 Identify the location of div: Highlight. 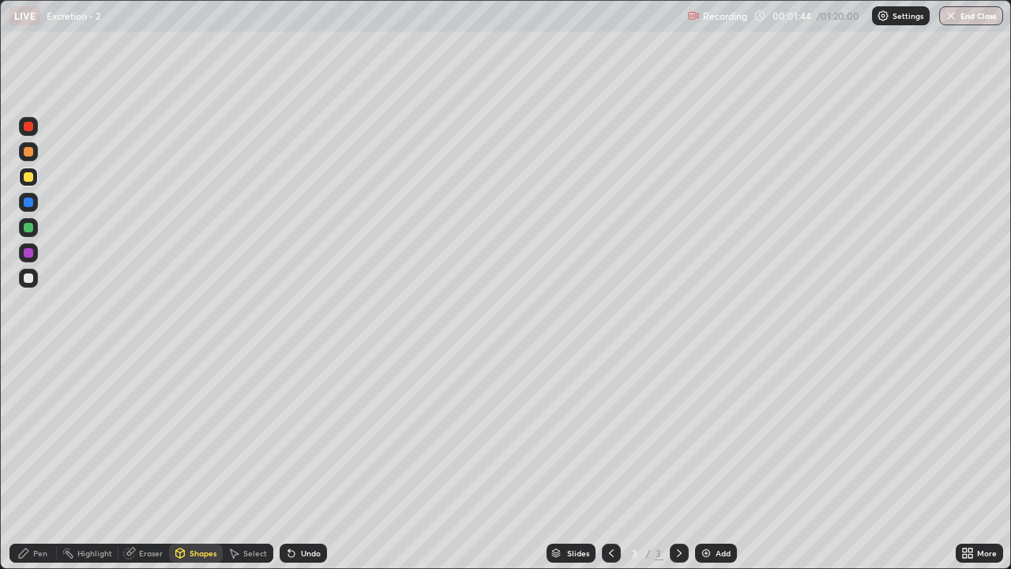
(95, 553).